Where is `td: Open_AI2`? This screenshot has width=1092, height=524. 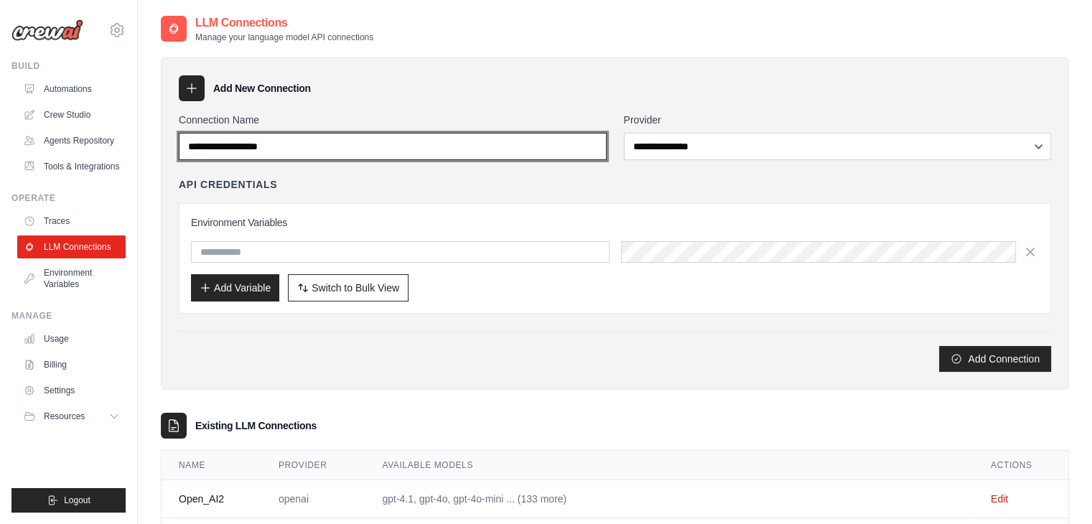 td: Open_AI2 is located at coordinates (211, 499).